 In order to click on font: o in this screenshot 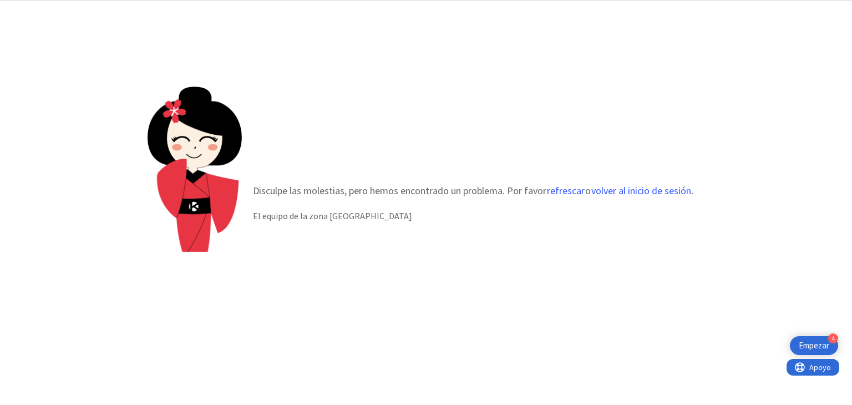, I will do `click(588, 190)`.